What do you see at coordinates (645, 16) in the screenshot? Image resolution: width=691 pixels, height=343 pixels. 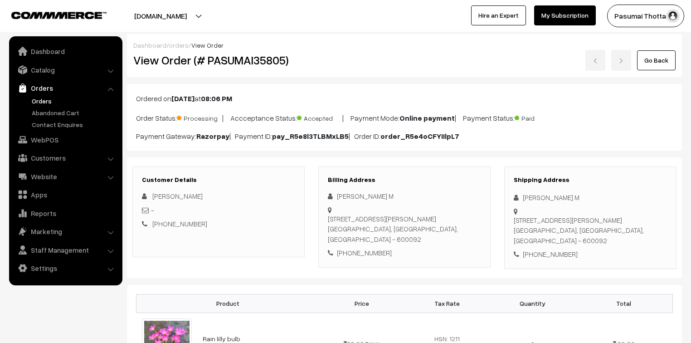 I see `button: Pasumai Thotta…` at bounding box center [645, 16].